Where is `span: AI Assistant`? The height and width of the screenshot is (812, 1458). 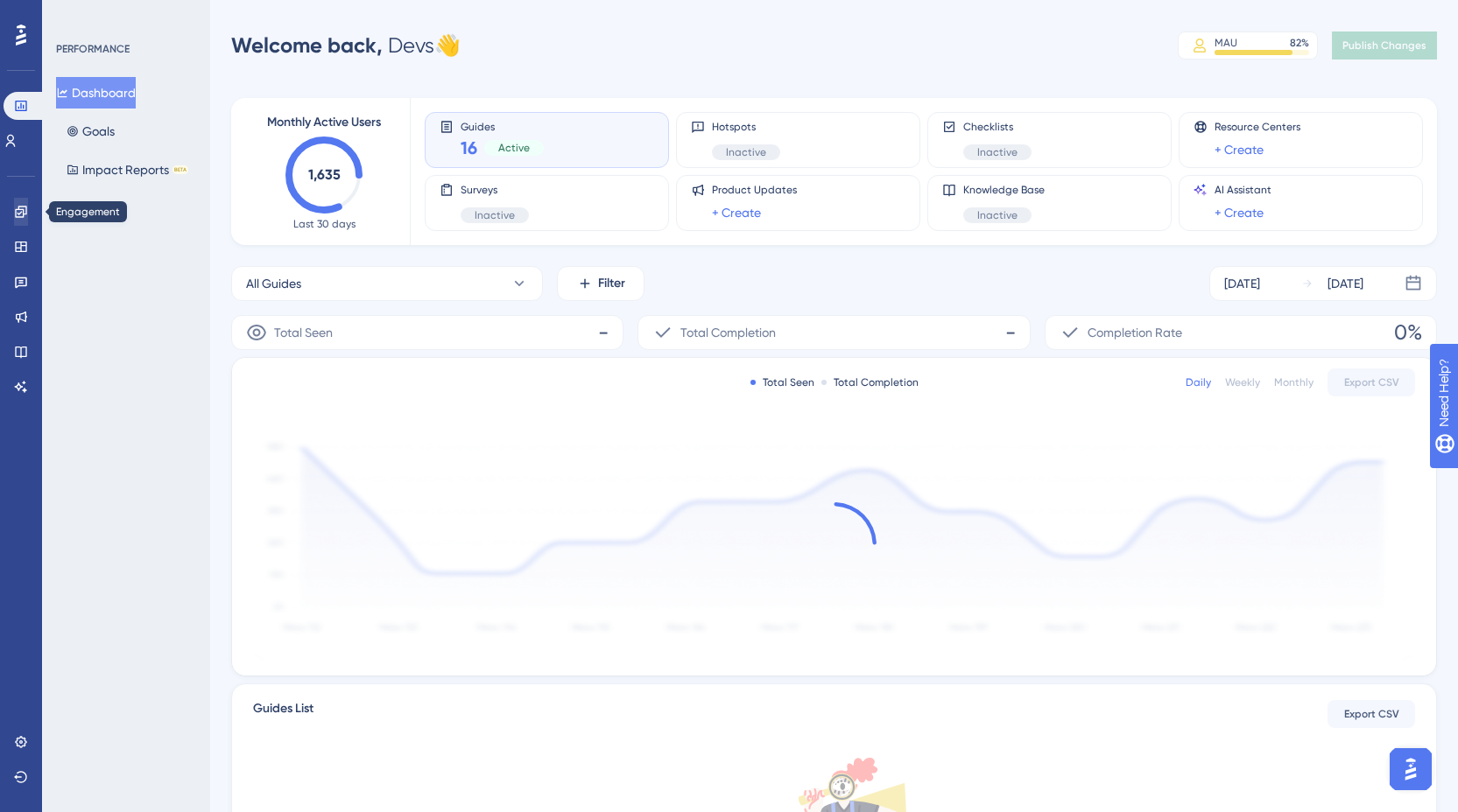
span: AI Assistant is located at coordinates (1242, 190).